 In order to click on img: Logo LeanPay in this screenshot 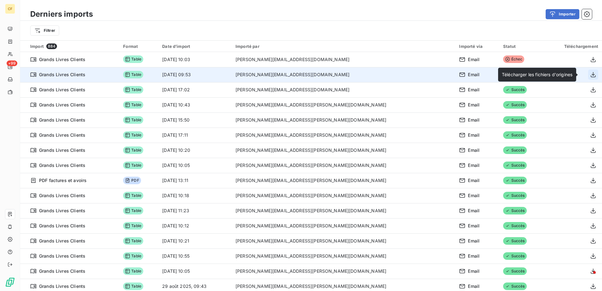, I will do `click(10, 282)`.